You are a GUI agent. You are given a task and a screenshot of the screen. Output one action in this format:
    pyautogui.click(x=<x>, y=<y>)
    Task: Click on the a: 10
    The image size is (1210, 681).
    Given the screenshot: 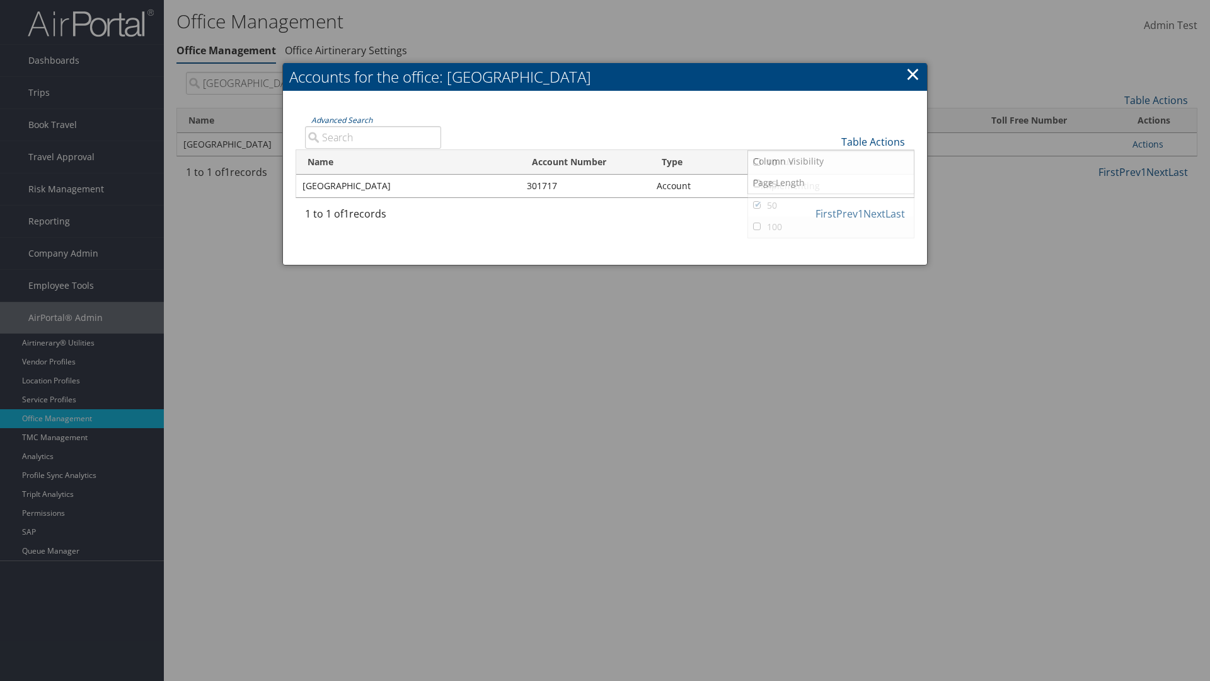 What is the action you would take?
    pyautogui.click(x=831, y=163)
    